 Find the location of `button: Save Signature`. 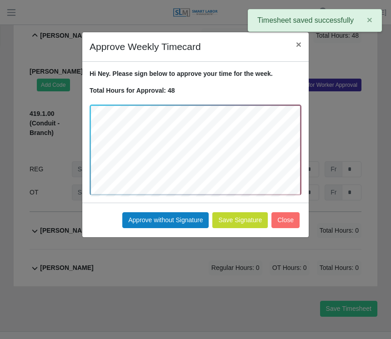

button: Save Signature is located at coordinates (240, 220).